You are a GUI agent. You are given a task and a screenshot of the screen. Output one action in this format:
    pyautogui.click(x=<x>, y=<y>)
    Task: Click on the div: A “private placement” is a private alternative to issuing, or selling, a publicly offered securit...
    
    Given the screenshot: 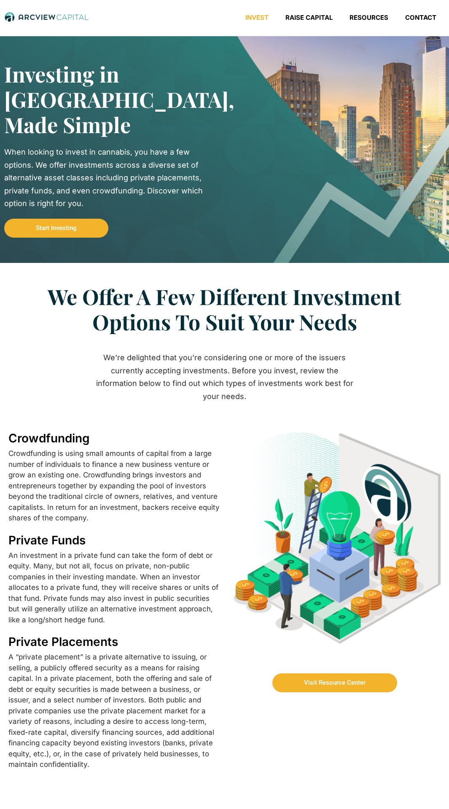 What is the action you would take?
    pyautogui.click(x=114, y=711)
    